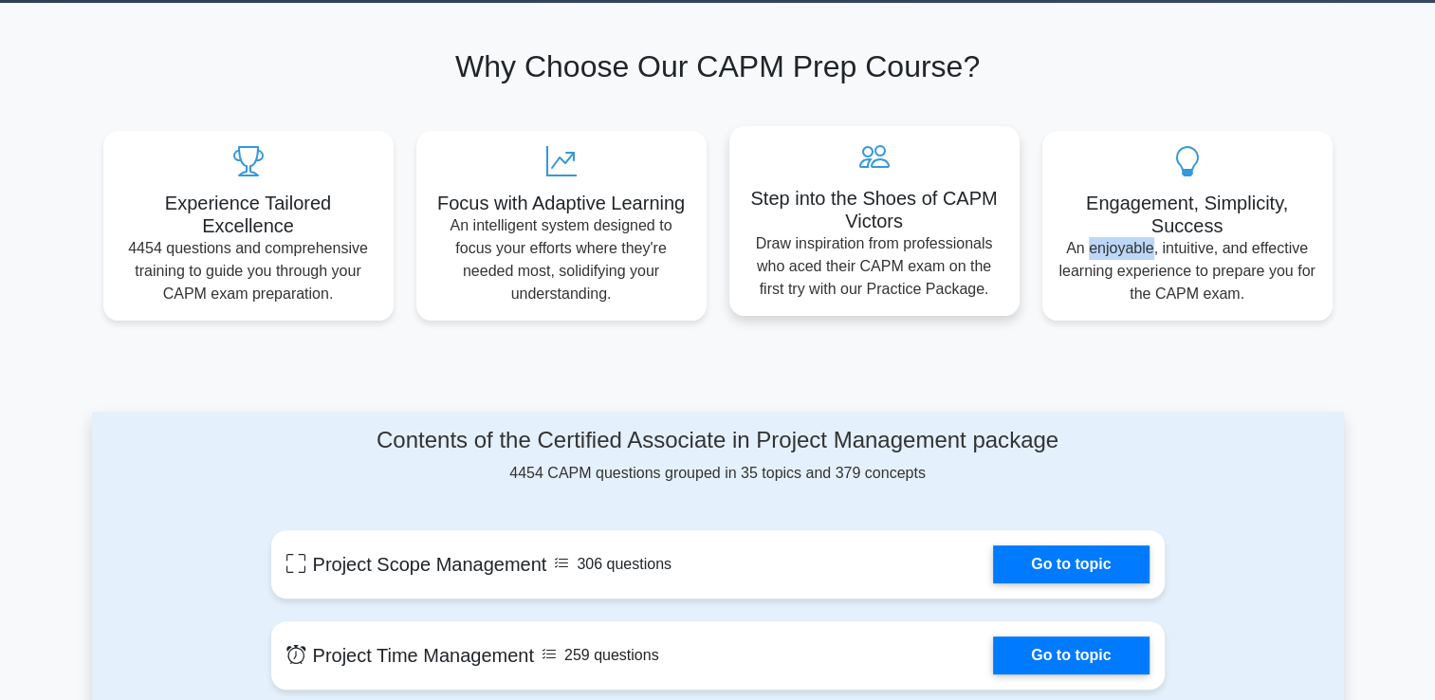  Describe the element at coordinates (718, 455) in the screenshot. I see `div: 4454 CAPM questions grouped in 35 topics and 379 concepts` at that location.